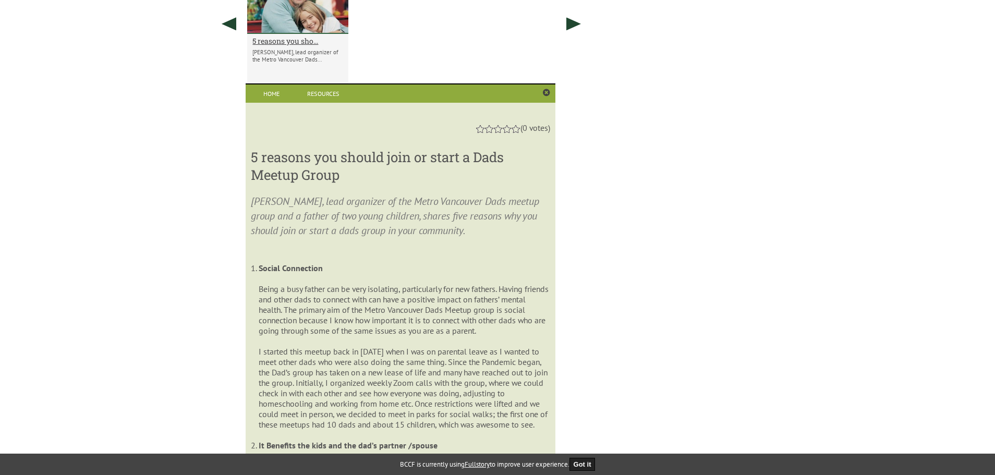 The image size is (995, 475). Describe the element at coordinates (477, 464) in the screenshot. I see `a: Fullstory` at that location.